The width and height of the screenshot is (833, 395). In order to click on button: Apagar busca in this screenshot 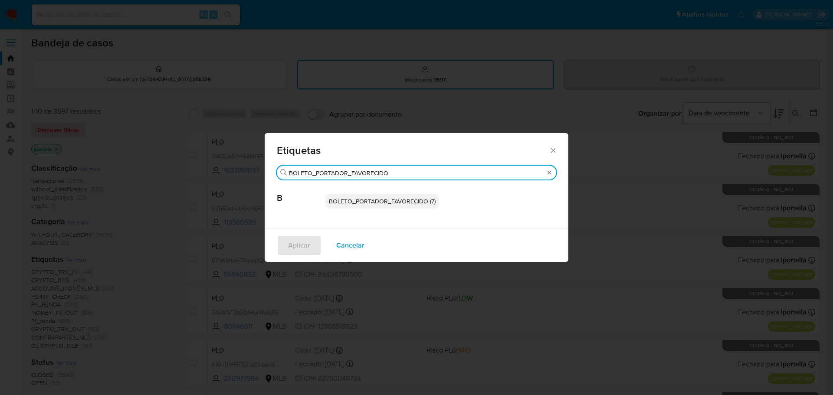, I will do `click(549, 173)`.